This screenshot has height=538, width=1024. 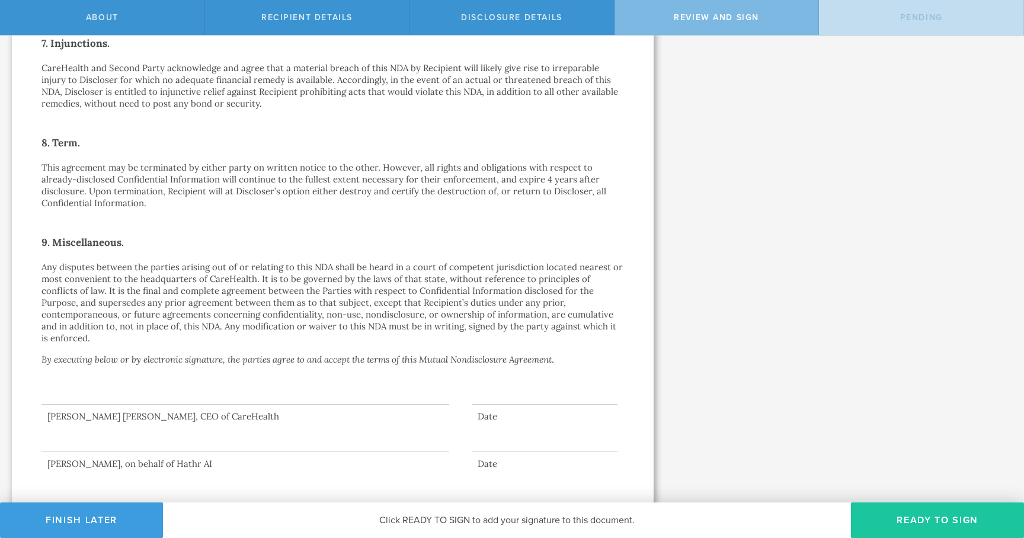 What do you see at coordinates (102, 17) in the screenshot?
I see `span: About` at bounding box center [102, 17].